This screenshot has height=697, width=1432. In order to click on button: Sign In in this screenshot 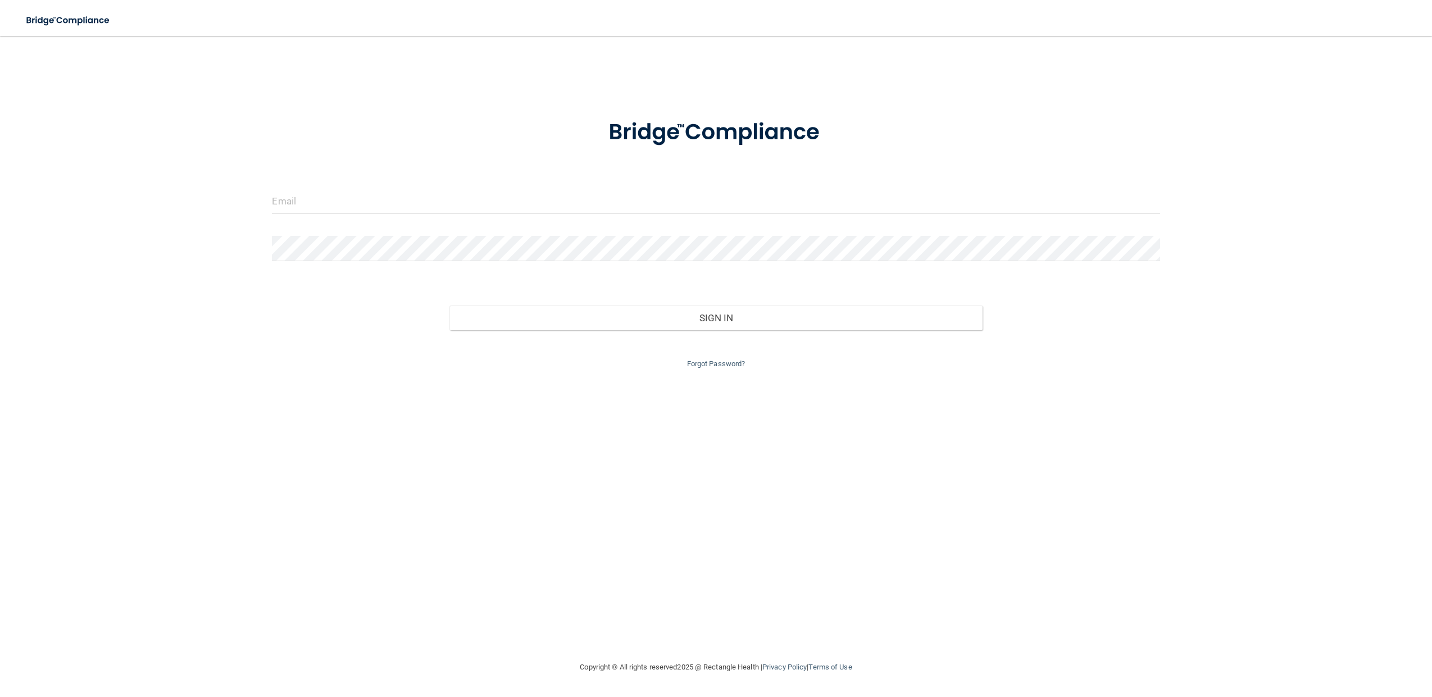, I will do `click(716, 318)`.